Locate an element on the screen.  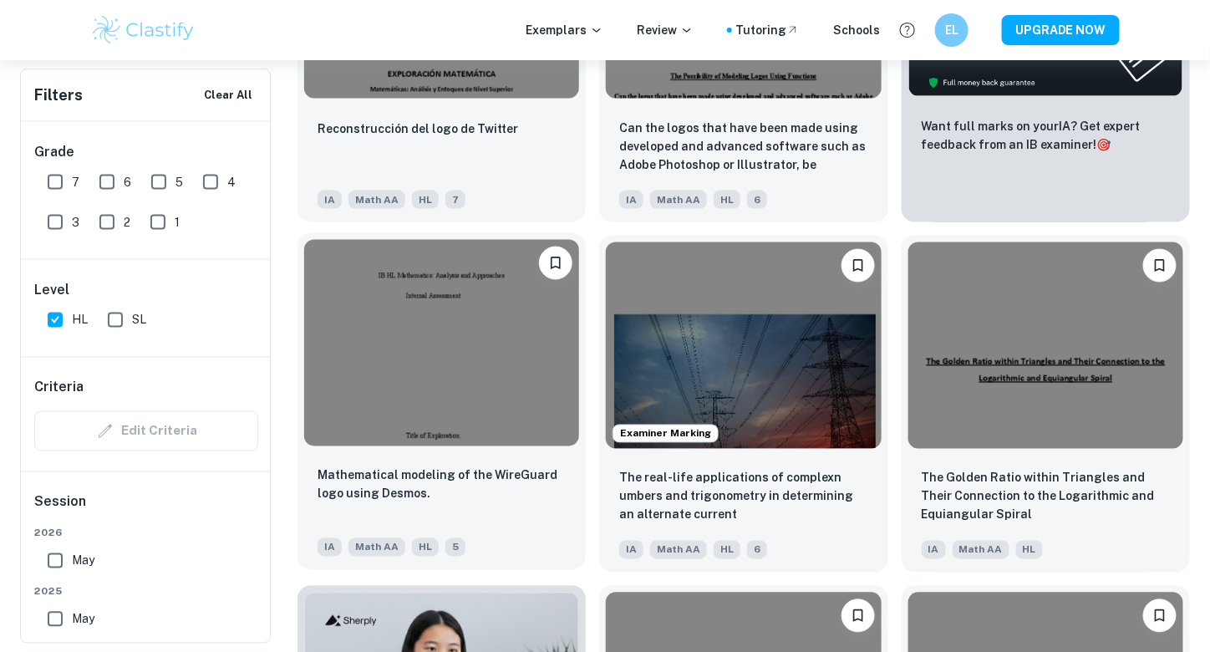
p: Can the logos that have been made using developed and advanced software such as Adobe Photoshop o... is located at coordinates (743, 147).